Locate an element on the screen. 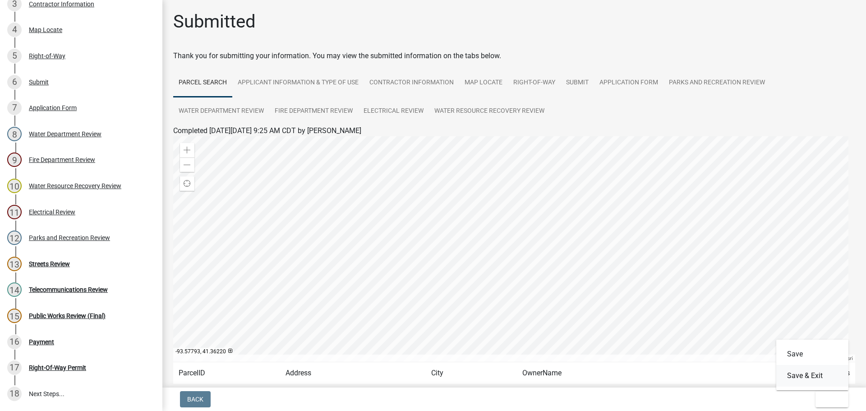  span: Back is located at coordinates (195, 399).